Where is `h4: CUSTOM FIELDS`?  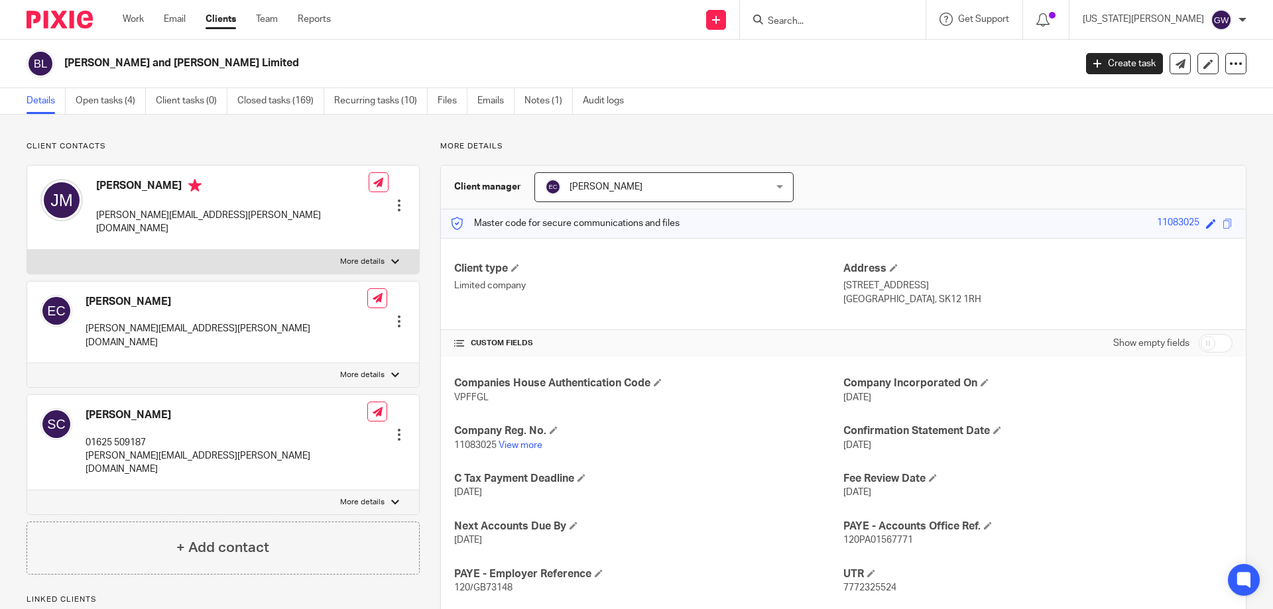 h4: CUSTOM FIELDS is located at coordinates (648, 343).